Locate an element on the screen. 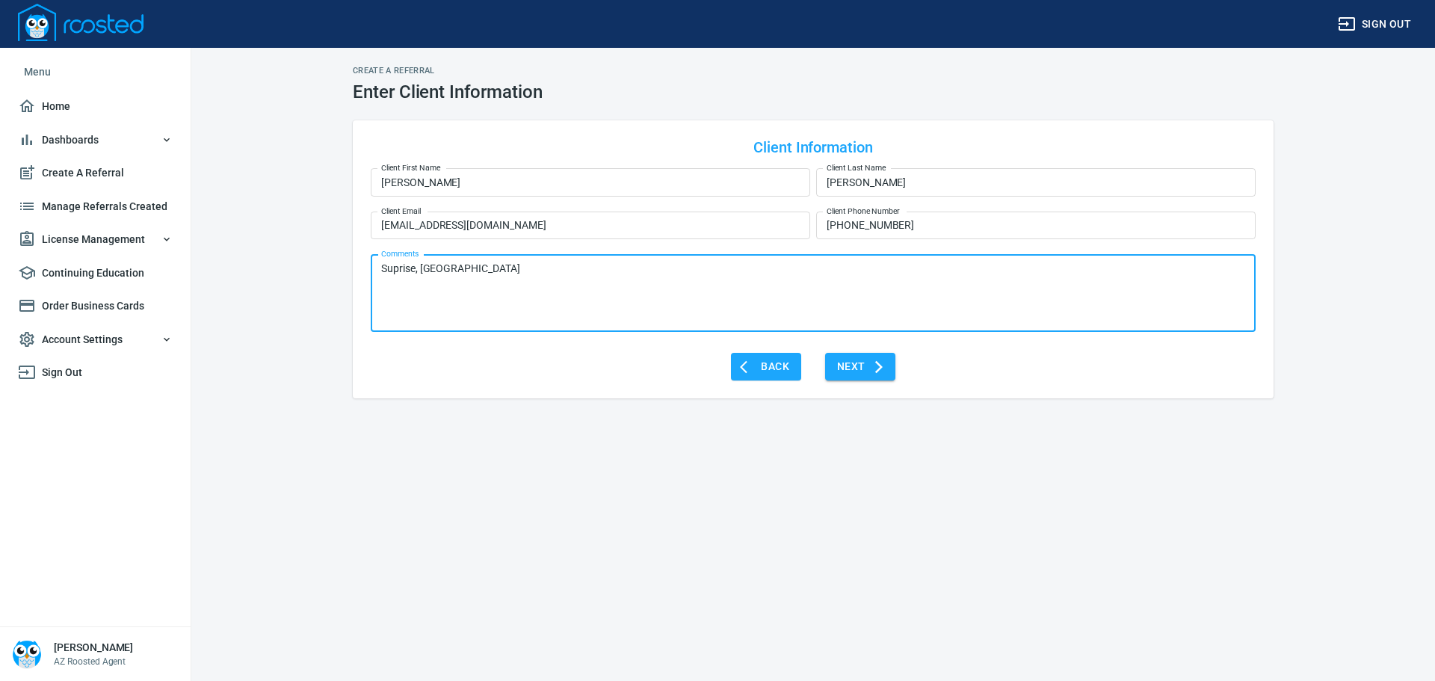 This screenshot has height=681, width=1435. span: Continuing Education is located at coordinates (95, 273).